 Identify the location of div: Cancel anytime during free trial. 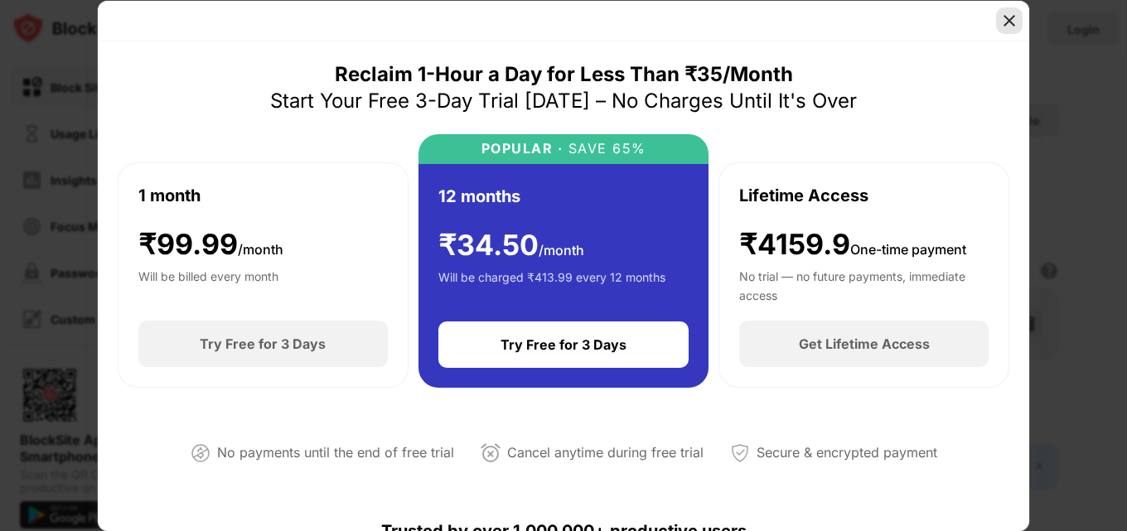
(605, 452).